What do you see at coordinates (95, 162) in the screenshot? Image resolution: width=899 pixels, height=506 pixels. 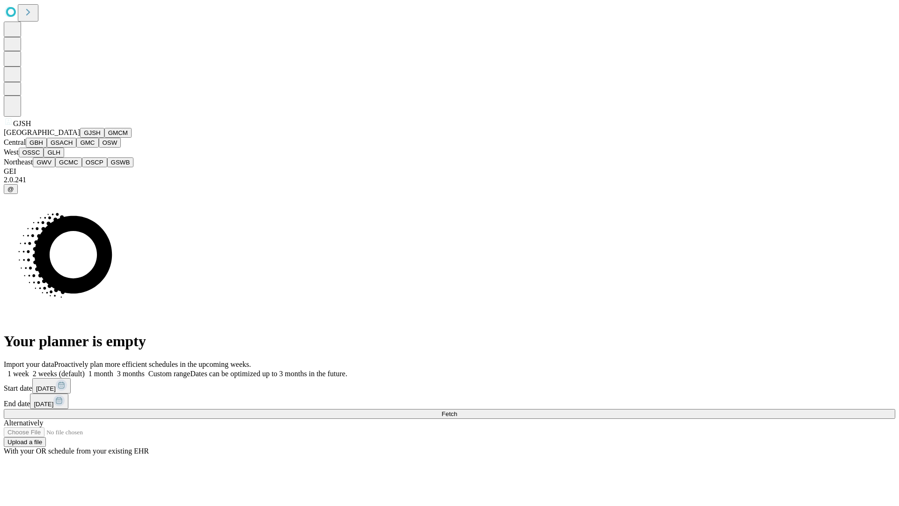 I see `button: OSCP` at bounding box center [95, 162].